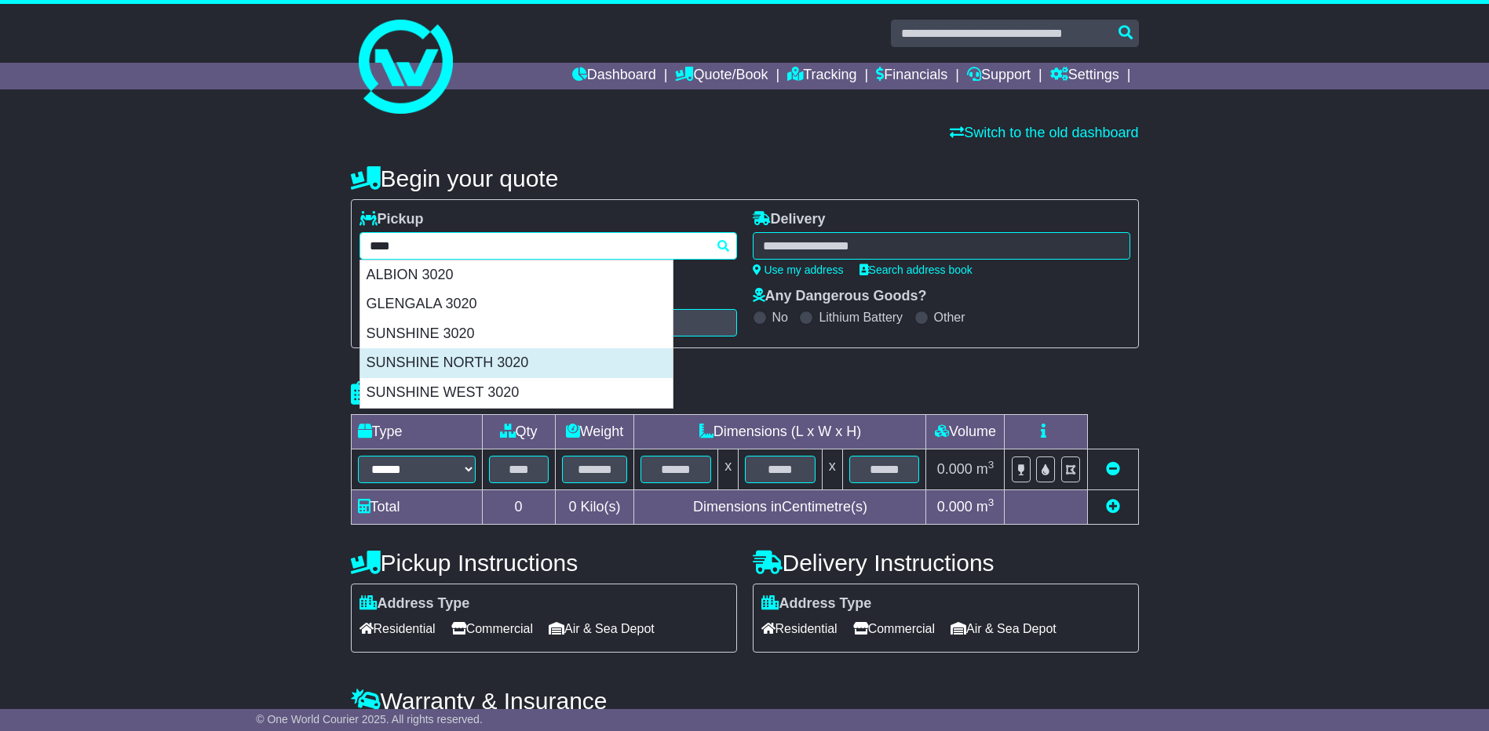 Image resolution: width=1489 pixels, height=731 pixels. I want to click on a: Support, so click(998, 76).